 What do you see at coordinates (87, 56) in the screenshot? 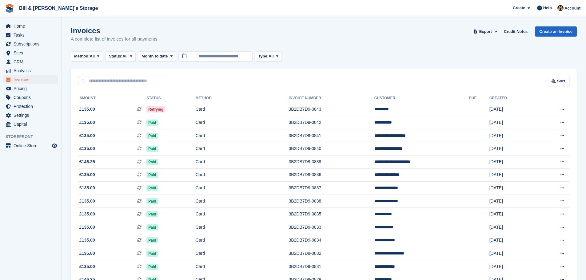
I see `button: Method: All` at bounding box center [87, 56].